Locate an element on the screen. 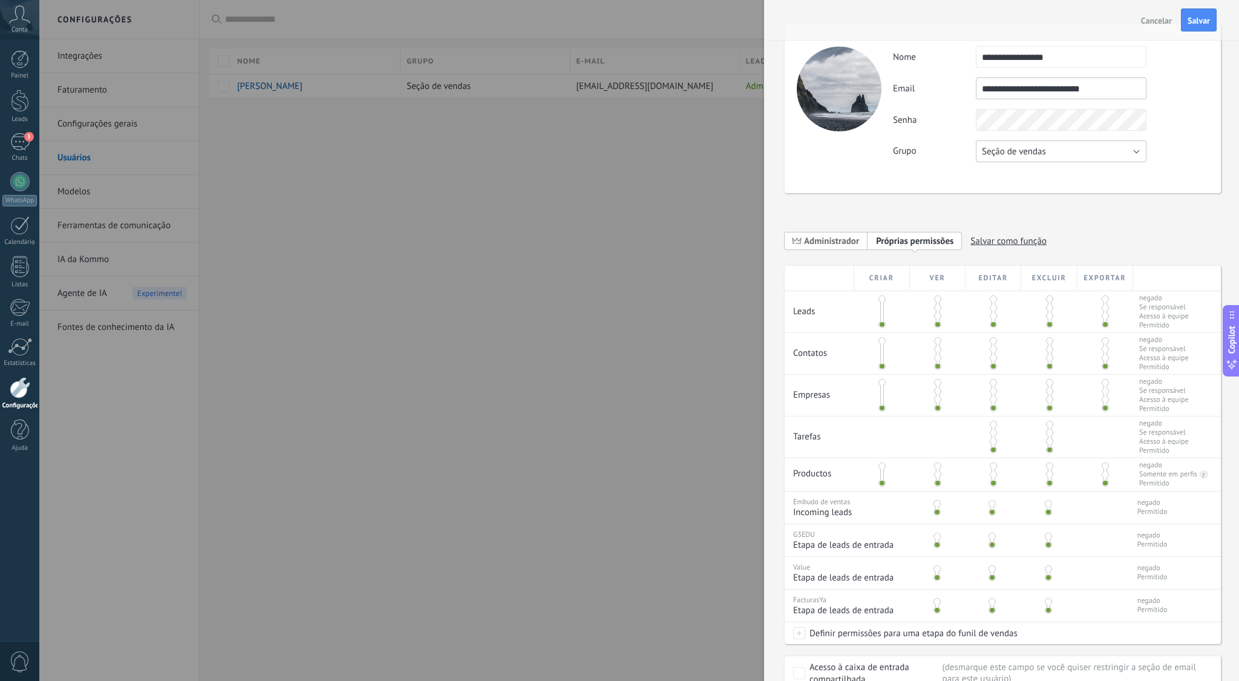 The width and height of the screenshot is (1239, 681). div: Configurações is located at coordinates (20, 405).